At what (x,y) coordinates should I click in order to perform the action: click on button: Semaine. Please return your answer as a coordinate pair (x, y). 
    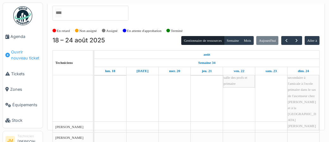
    Looking at the image, I should click on (233, 41).